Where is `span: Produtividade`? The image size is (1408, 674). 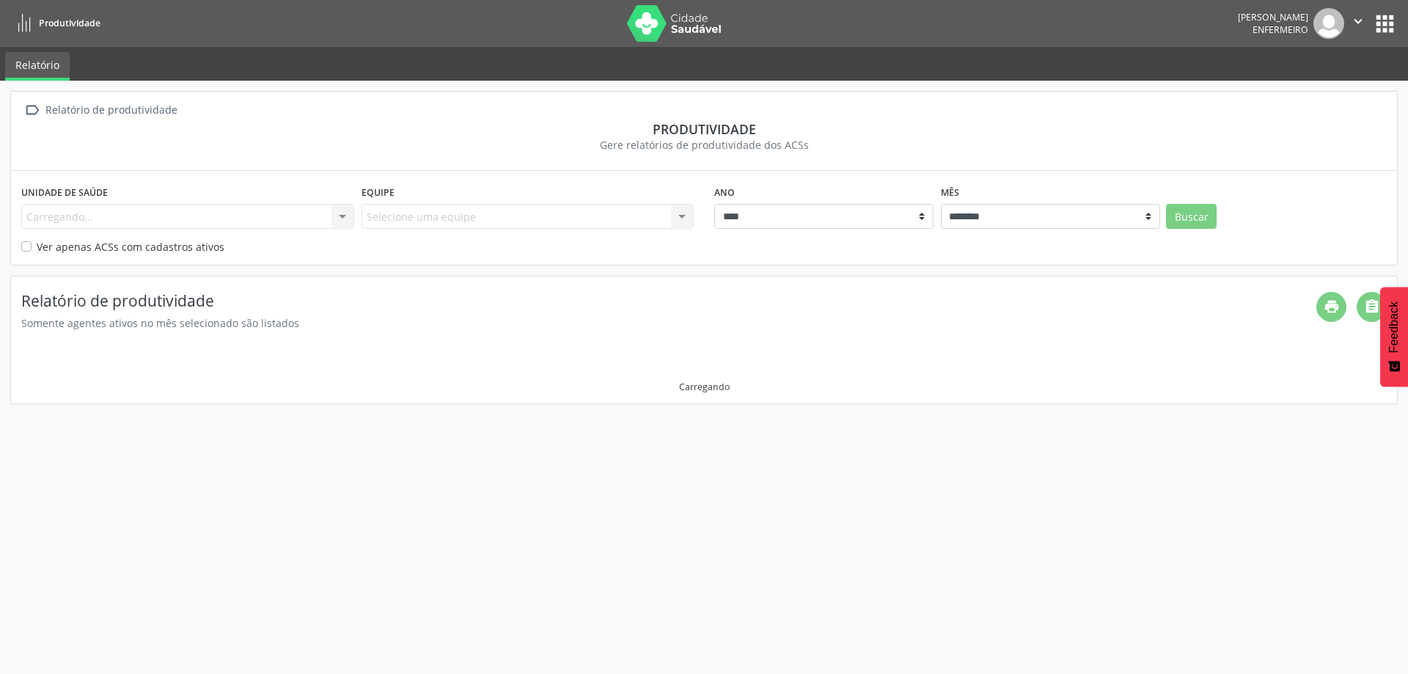 span: Produtividade is located at coordinates (70, 23).